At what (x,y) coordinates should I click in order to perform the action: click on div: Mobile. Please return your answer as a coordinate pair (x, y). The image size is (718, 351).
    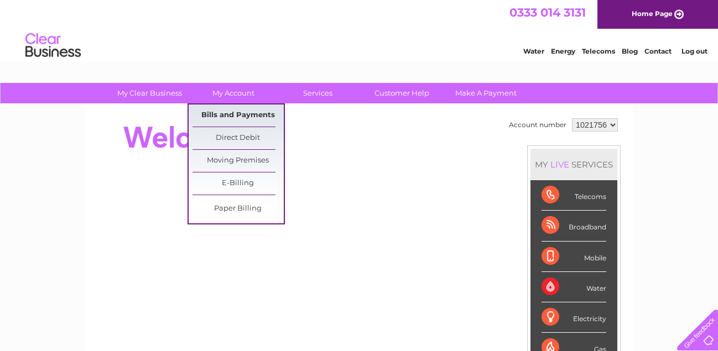
    Looking at the image, I should click on (573, 257).